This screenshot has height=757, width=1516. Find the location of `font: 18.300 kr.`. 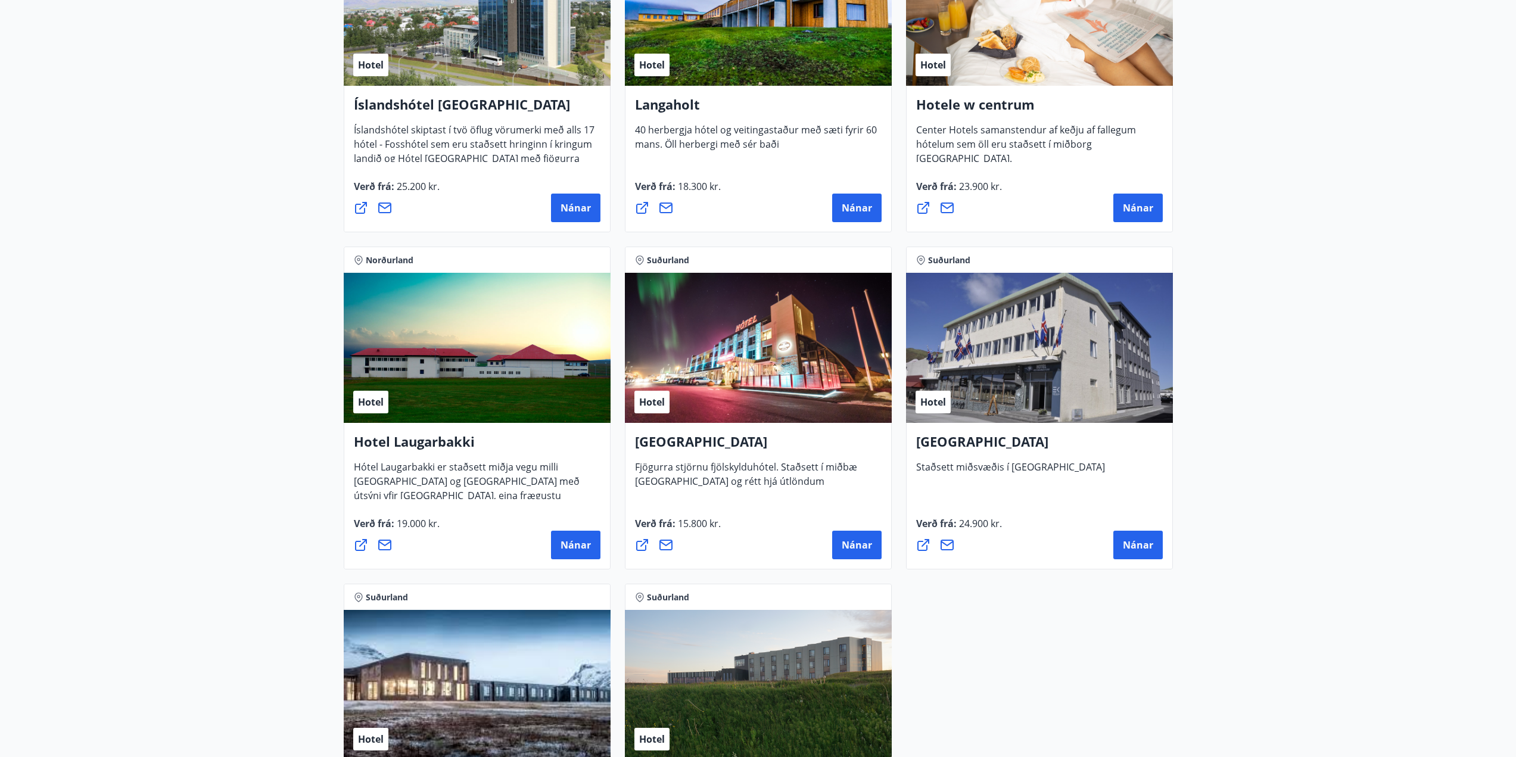

font: 18.300 kr. is located at coordinates (699, 186).